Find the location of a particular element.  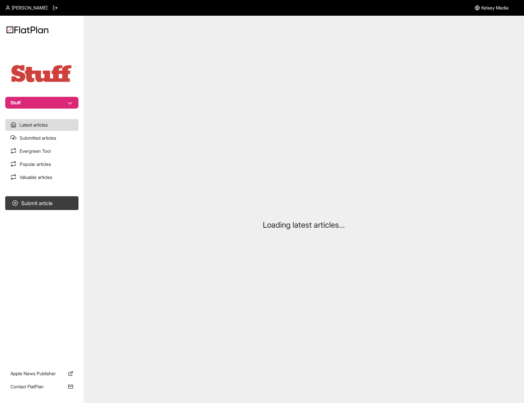

span: Kelsey Media is located at coordinates (495, 8).